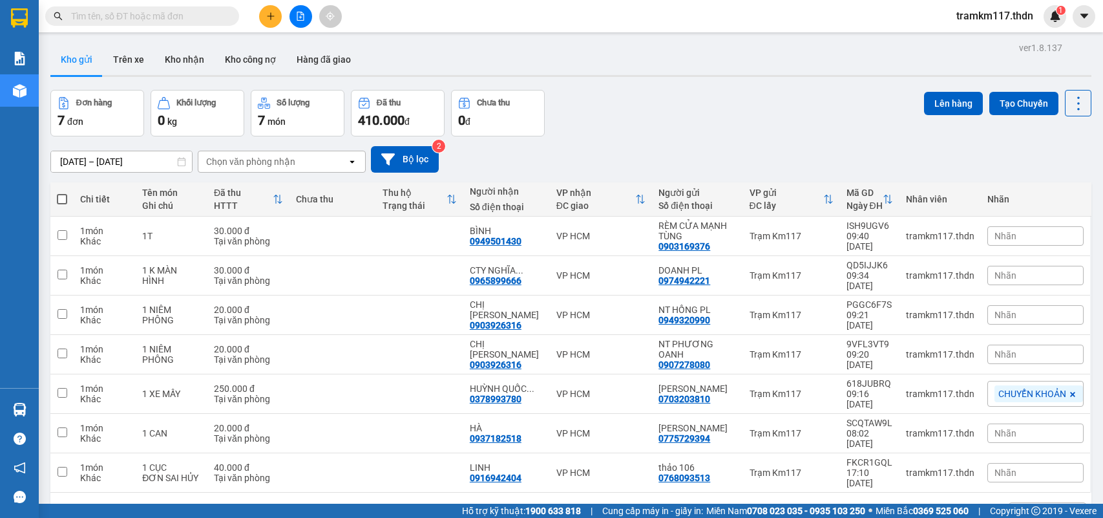  Describe the element at coordinates (248, 467) in the screenshot. I see `div: 40.000 đ` at that location.